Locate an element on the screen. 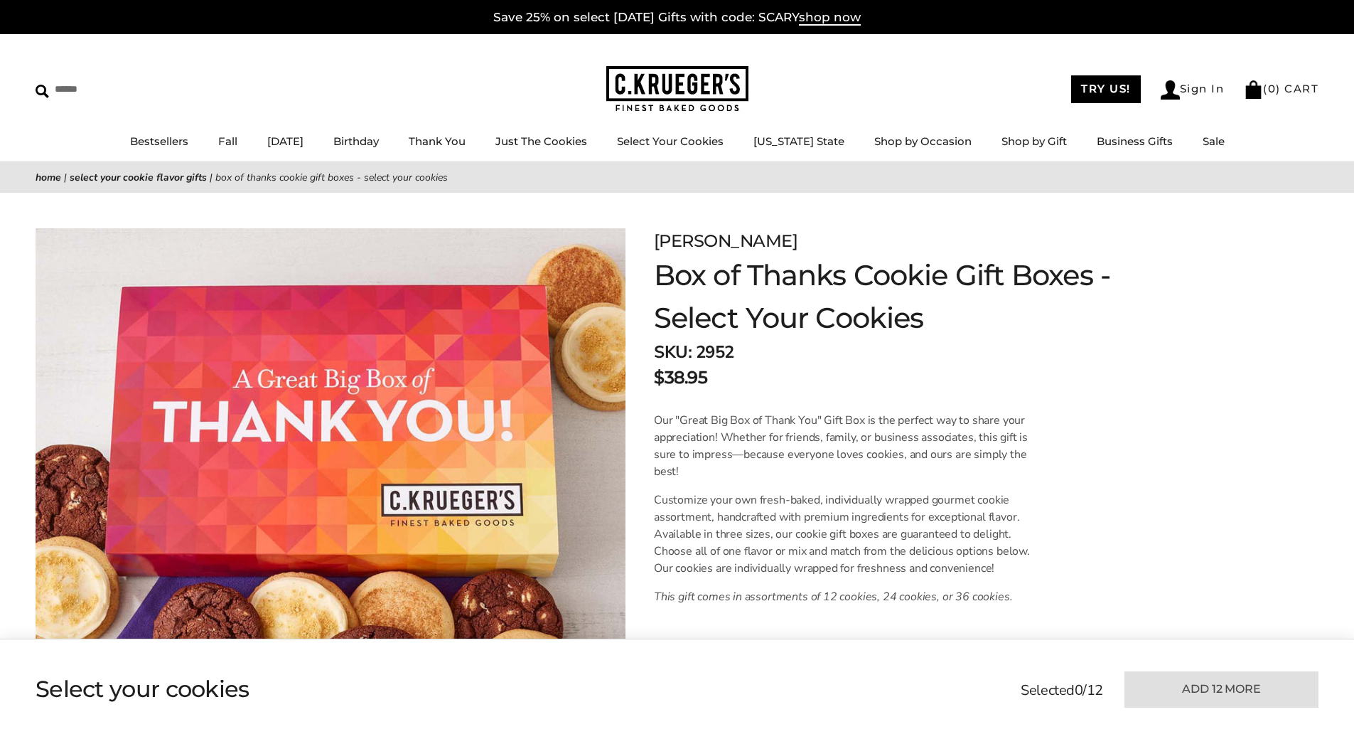  a: (0) CART is located at coordinates (1281, 88).